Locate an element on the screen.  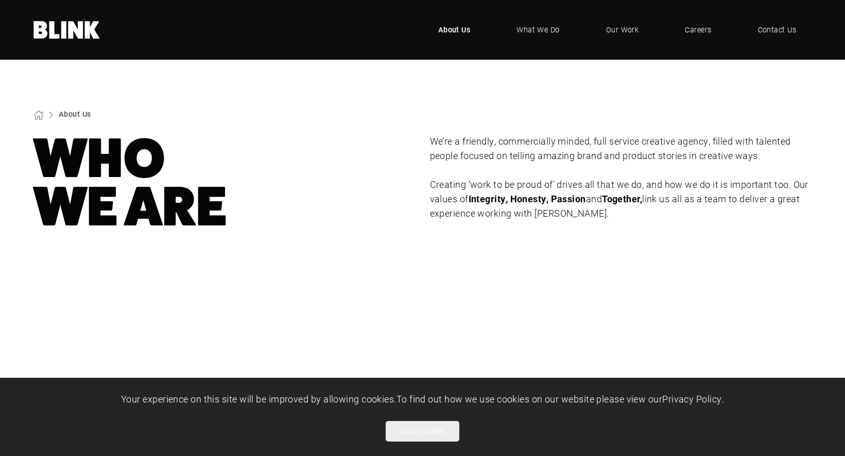
p: We’re a friendly, commercially minded, full service creative agency, filled with talented people ... is located at coordinates (621, 149).